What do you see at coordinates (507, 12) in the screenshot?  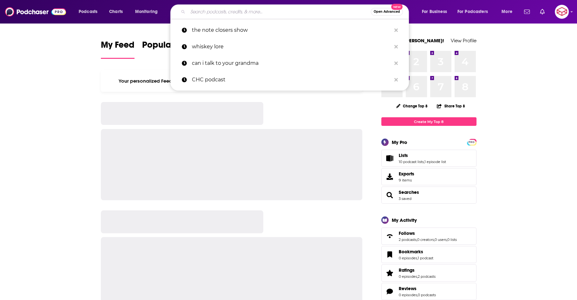 I see `span: More` at bounding box center [507, 12].